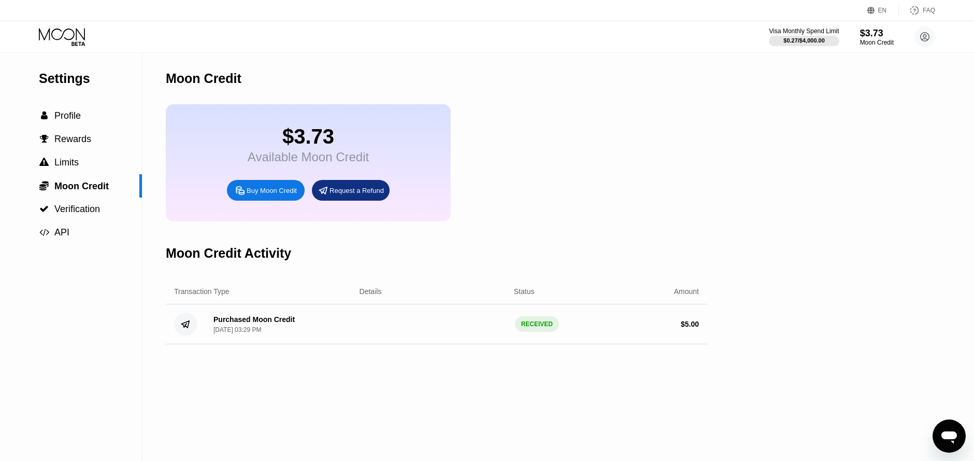 The height and width of the screenshot is (461, 974). Describe the element at coordinates (254, 319) in the screenshot. I see `div: Purchased Moon Credit` at that location.